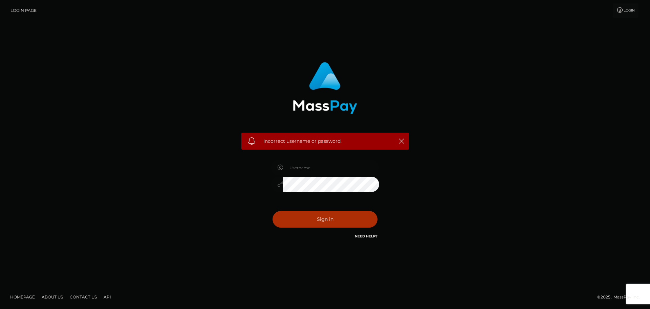  I want to click on img: MassPay Login, so click(325, 88).